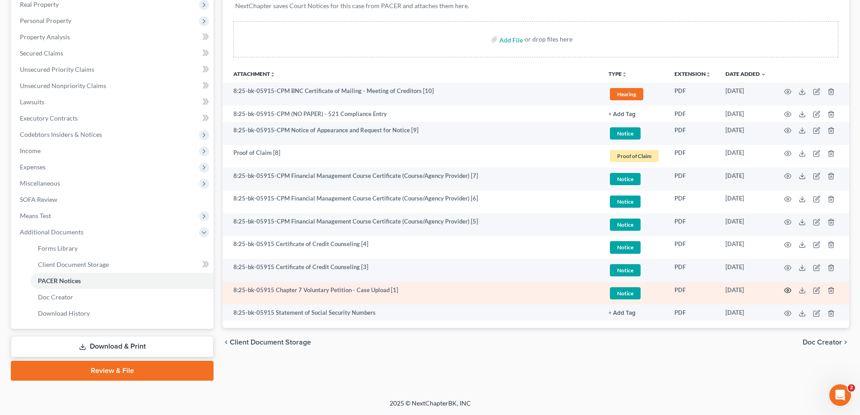  Describe the element at coordinates (45, 37) in the screenshot. I see `span: Property Analysis` at that location.